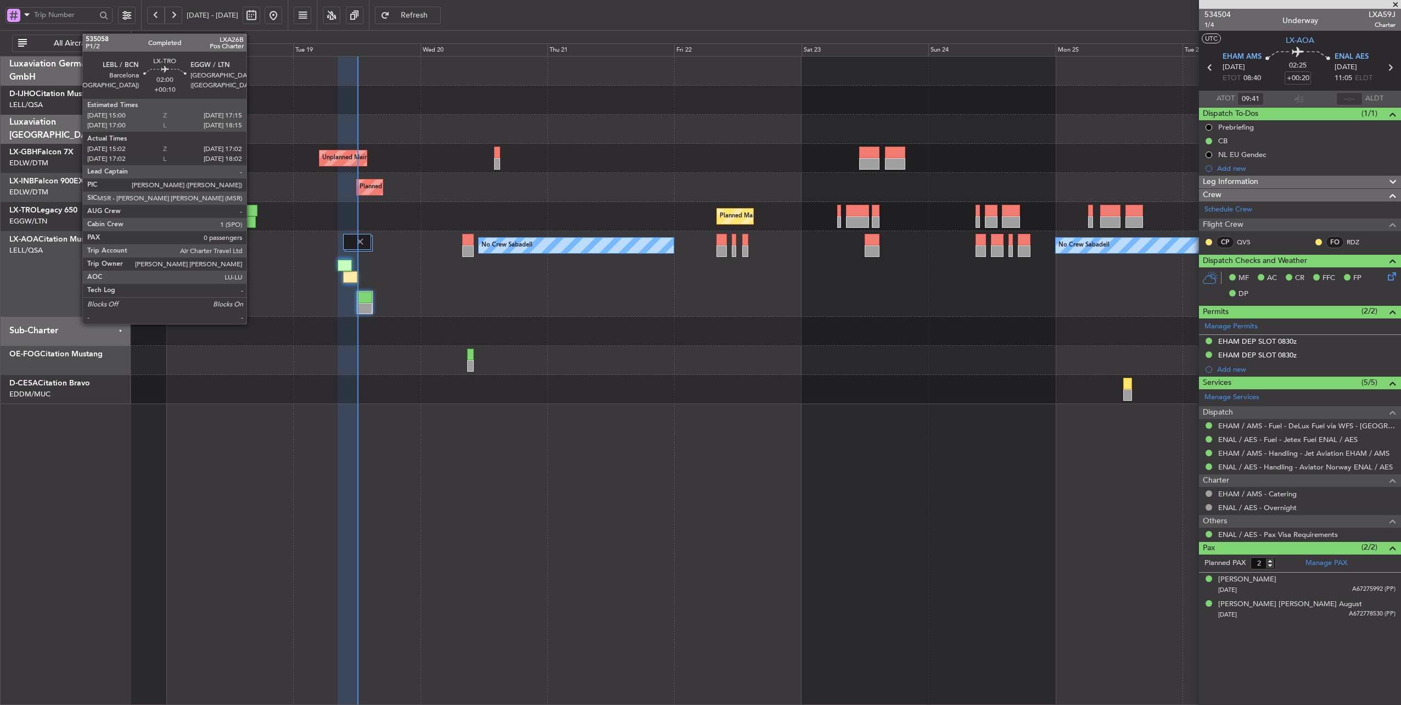 This screenshot has height=705, width=1401. What do you see at coordinates (43, 210) in the screenshot?
I see `a: LX-TROLegacy 650` at bounding box center [43, 210].